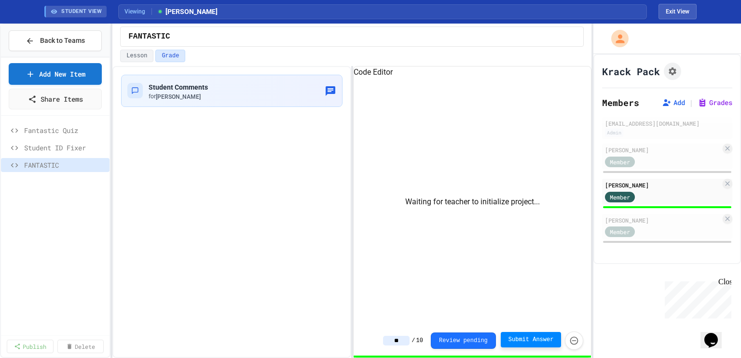  What do you see at coordinates (65, 130) in the screenshot?
I see `span: Fantastic Quiz` at bounding box center [65, 130].